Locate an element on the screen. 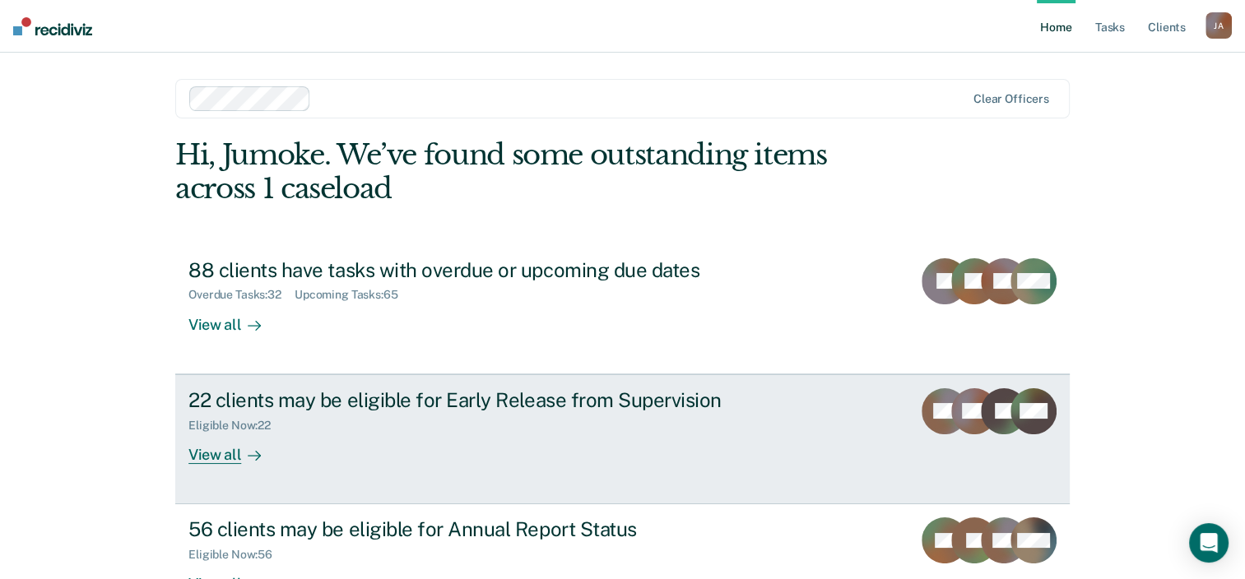  div: Eligible Now : 22 is located at coordinates (236, 425).